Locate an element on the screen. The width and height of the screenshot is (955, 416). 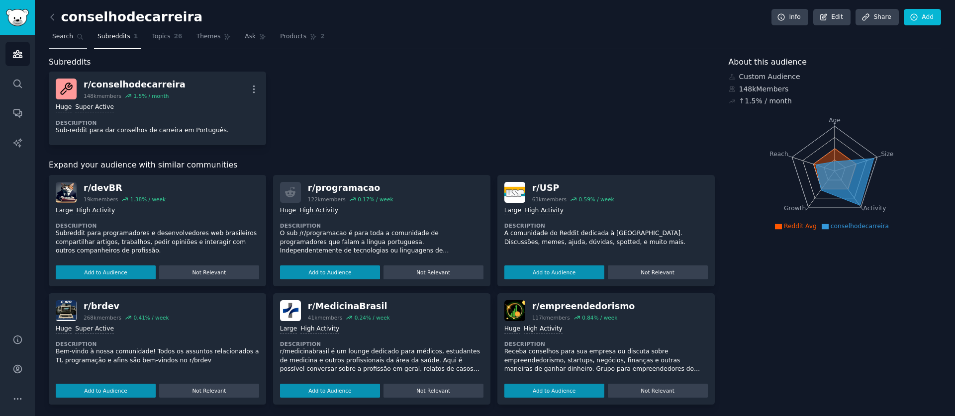
div: r/ brdev is located at coordinates (126, 306).